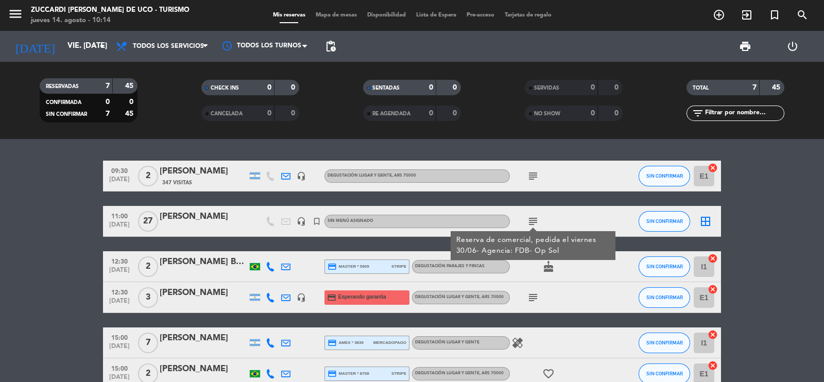 This screenshot has width=824, height=382. I want to click on span: SERVIDAS, so click(547, 88).